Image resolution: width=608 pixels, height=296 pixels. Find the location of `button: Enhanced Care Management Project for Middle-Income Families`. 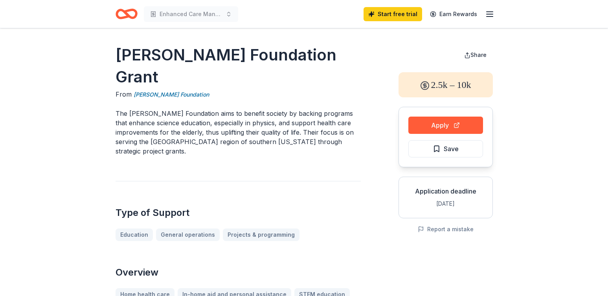

button: Enhanced Care Management Project for Middle-Income Families is located at coordinates (191, 14).